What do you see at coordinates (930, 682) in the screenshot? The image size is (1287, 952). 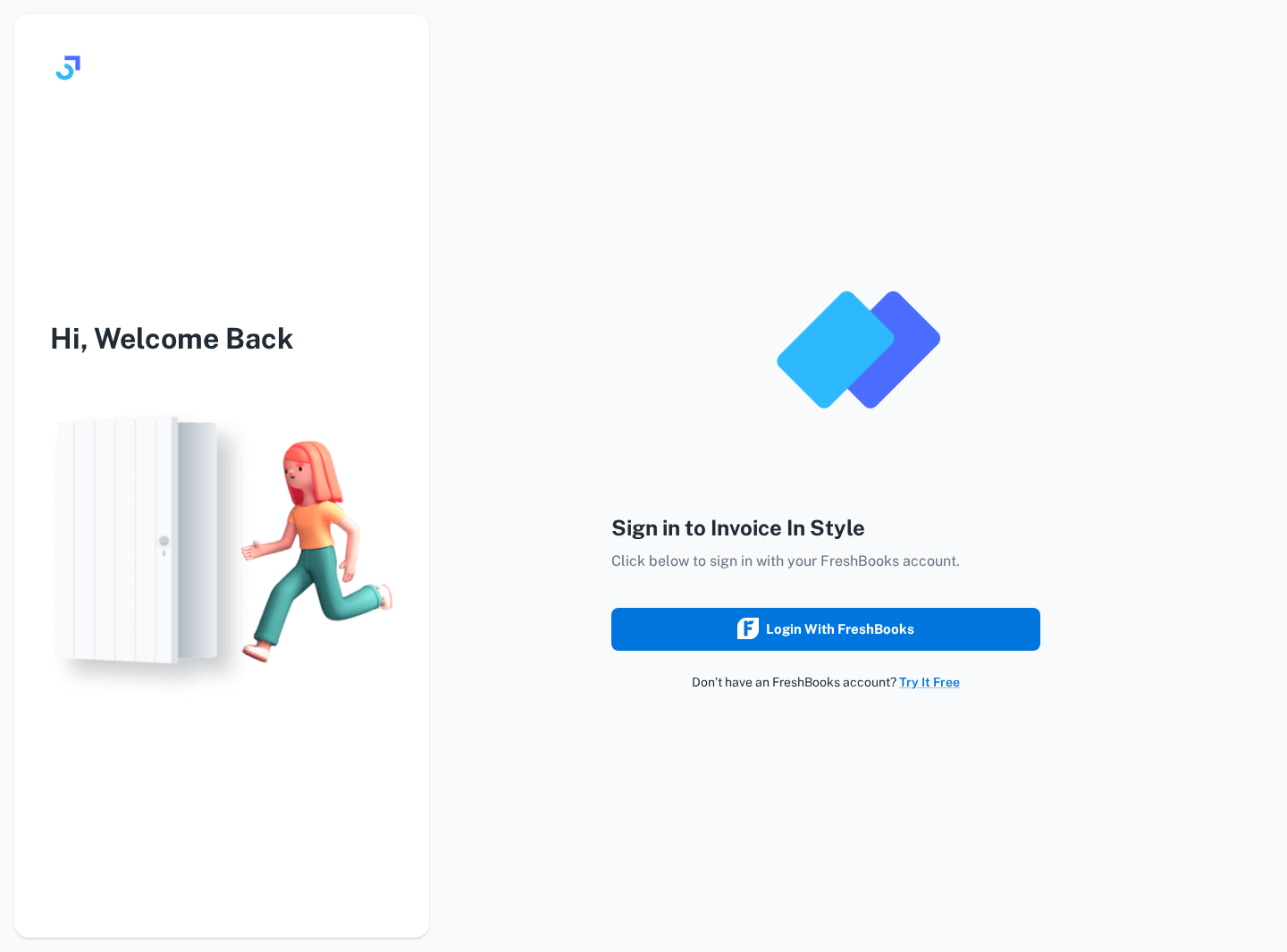 I see `a: Try It Free` at bounding box center [930, 682].